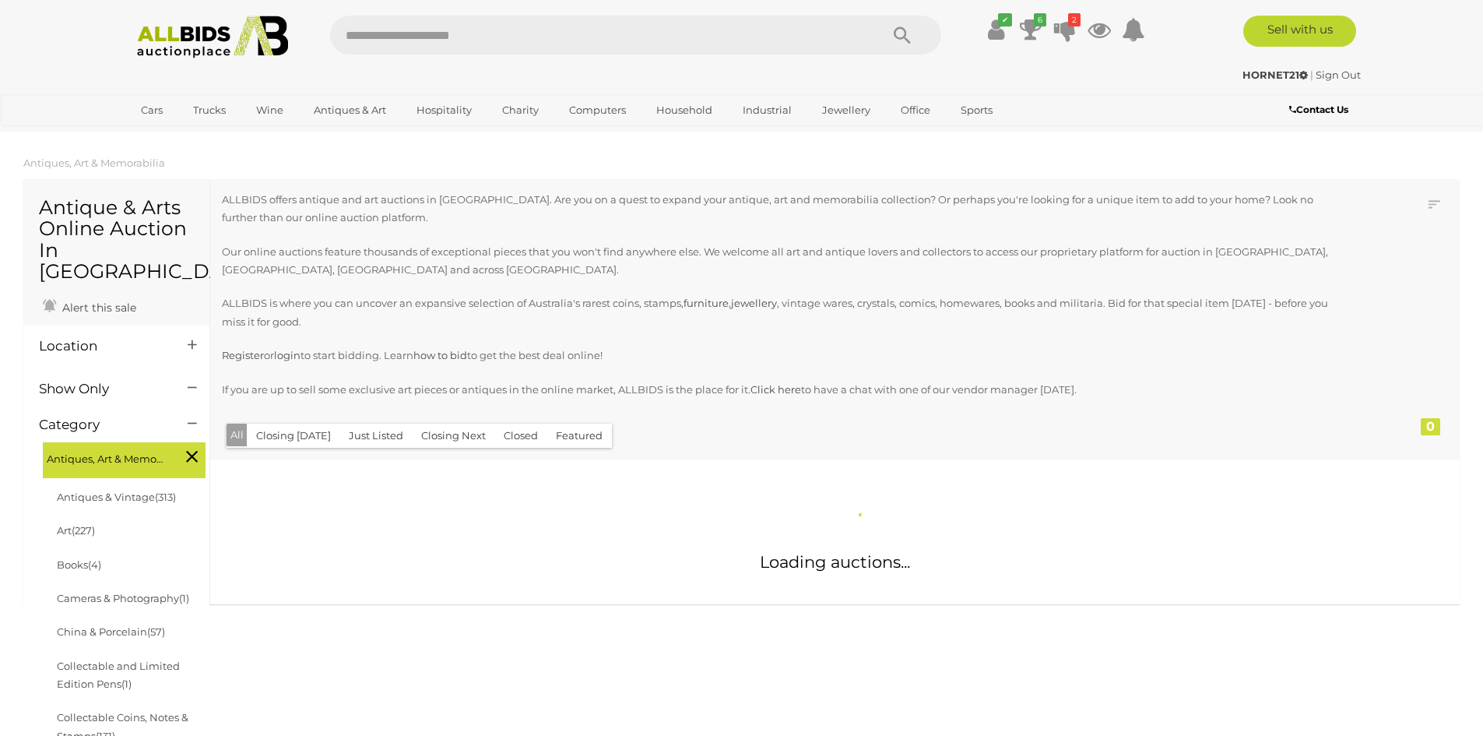 This screenshot has width=1483, height=736. What do you see at coordinates (1074, 19) in the screenshot?
I see `i: 2` at bounding box center [1074, 19].